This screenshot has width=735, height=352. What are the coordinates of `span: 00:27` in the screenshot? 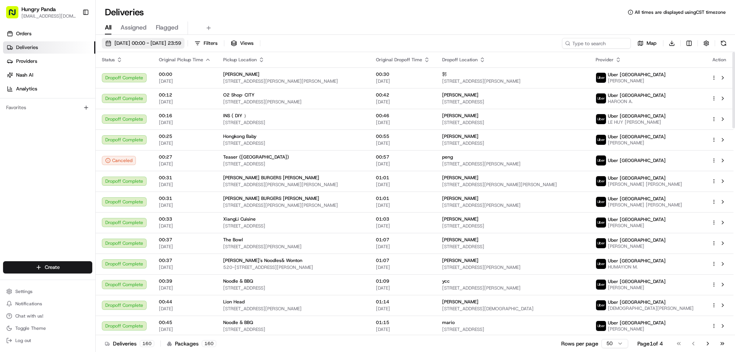 It's located at (185, 157).